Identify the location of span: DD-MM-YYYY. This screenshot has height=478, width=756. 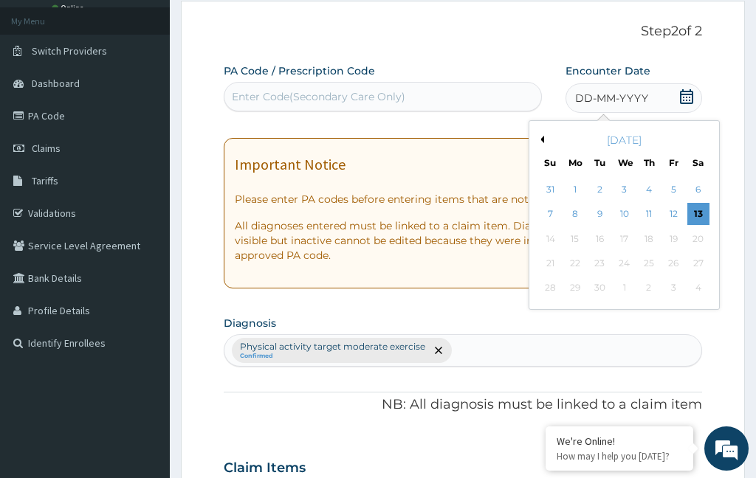
(611, 98).